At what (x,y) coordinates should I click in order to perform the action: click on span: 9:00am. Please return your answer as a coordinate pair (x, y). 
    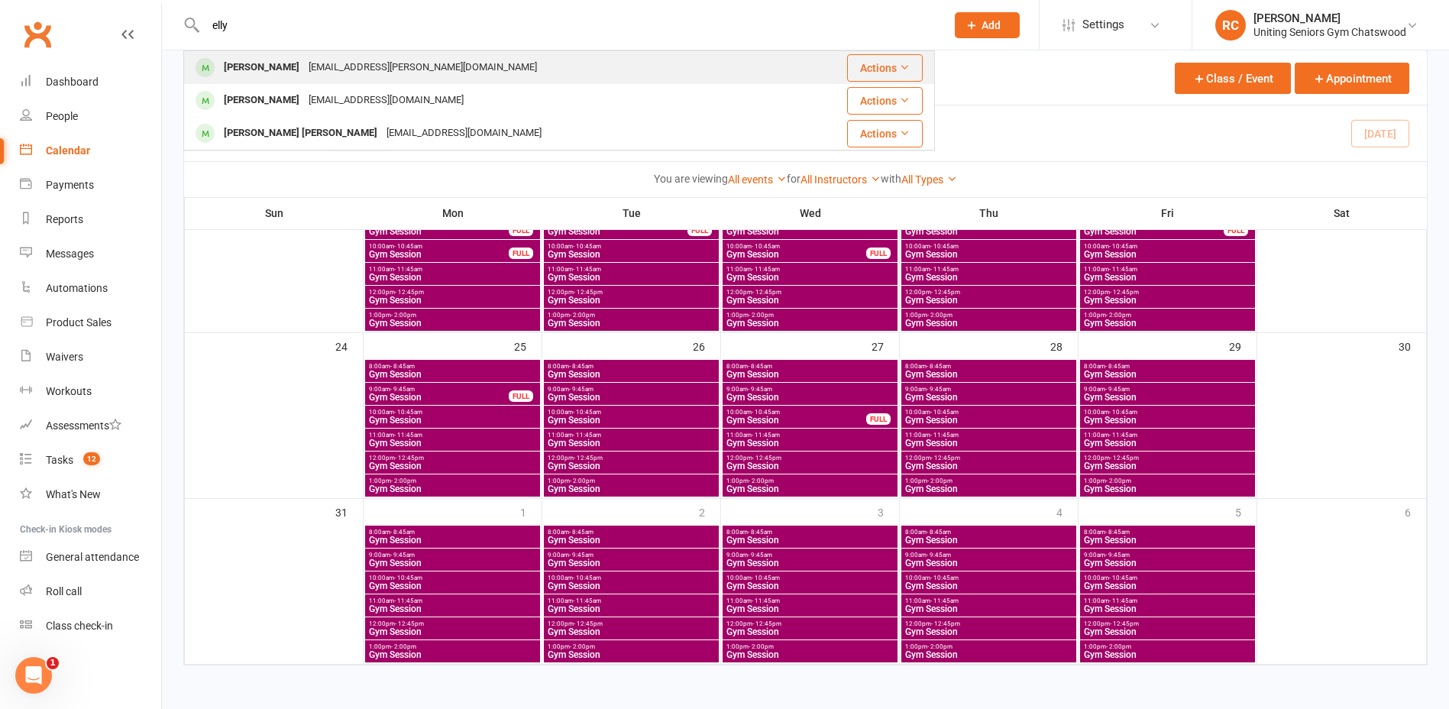
    Looking at the image, I should click on (631, 555).